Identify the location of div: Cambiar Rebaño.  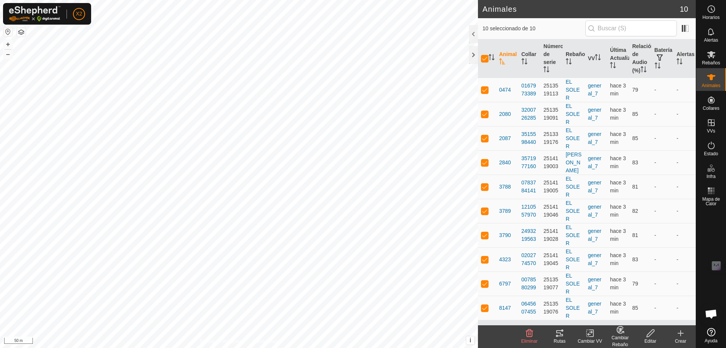
(620, 341).